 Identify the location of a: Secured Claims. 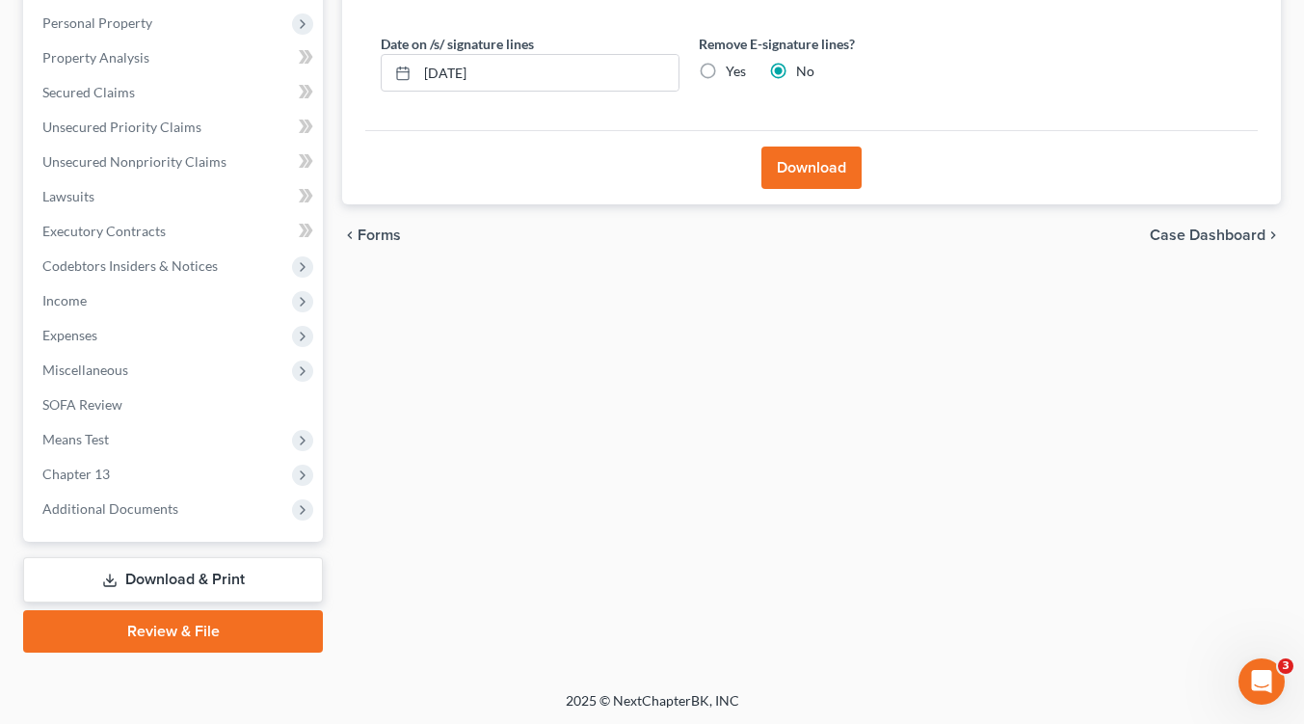
(174, 93).